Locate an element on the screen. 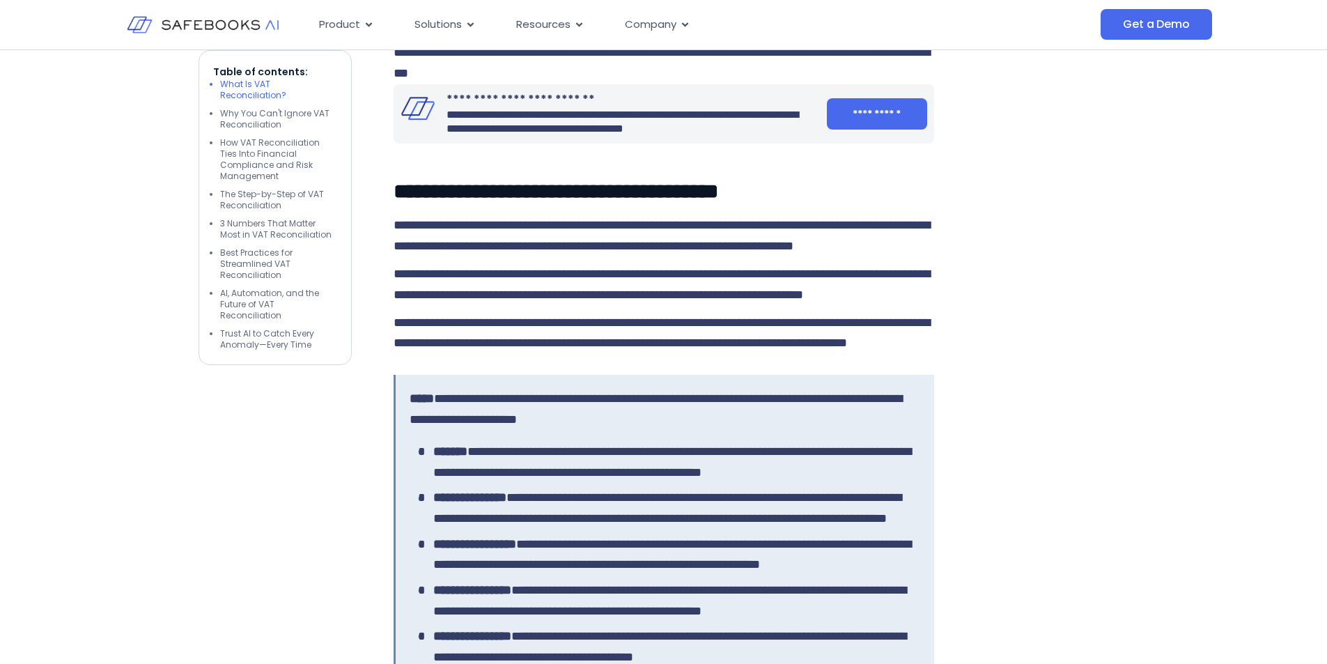 This screenshot has width=1327, height=664. li: The Step-by-Step of VAT Reconciliation is located at coordinates (279, 200).